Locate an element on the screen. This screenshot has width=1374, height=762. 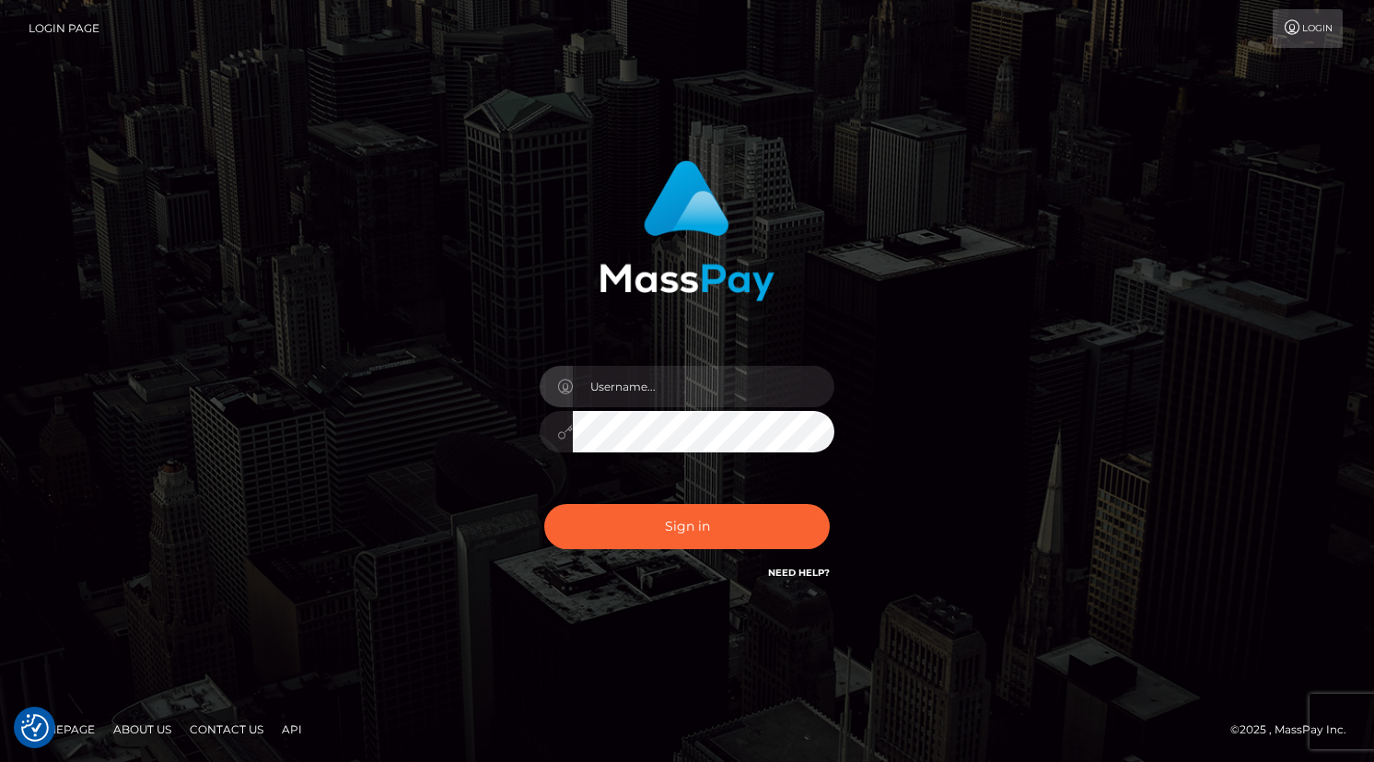
div: © 2025 , MassPay Inc. is located at coordinates (1295, 730).